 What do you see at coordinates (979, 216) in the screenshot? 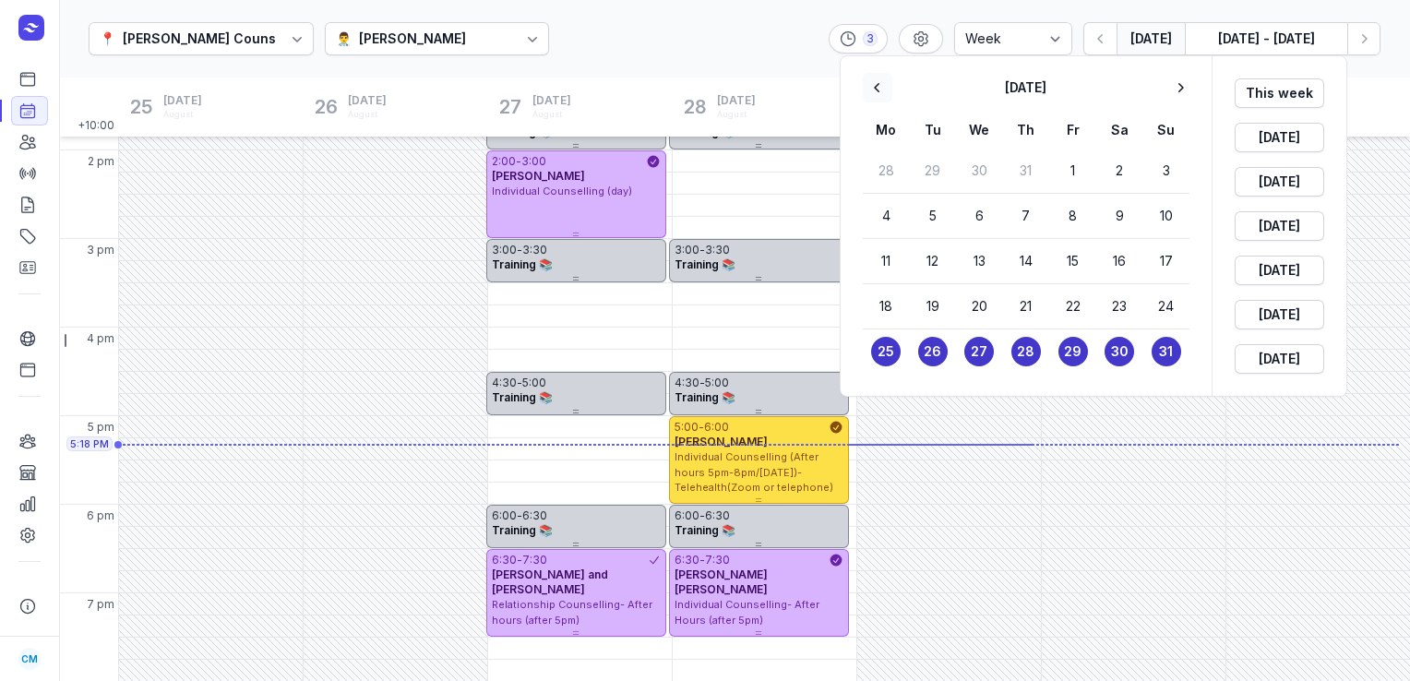
I see `time: 6` at bounding box center [979, 216].